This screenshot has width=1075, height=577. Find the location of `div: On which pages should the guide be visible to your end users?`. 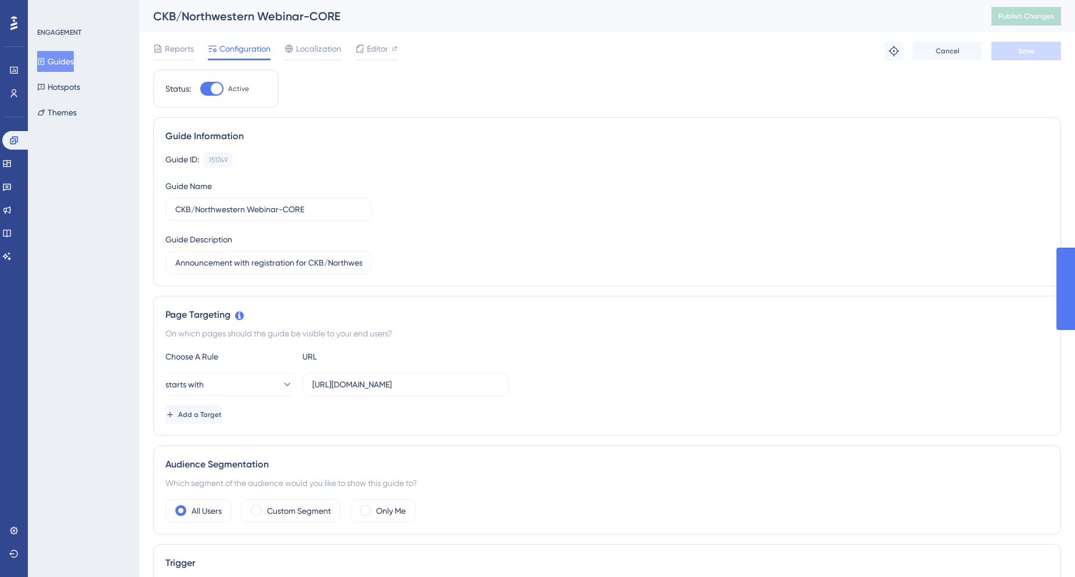

div: On which pages should the guide be visible to your end users? is located at coordinates (607, 334).